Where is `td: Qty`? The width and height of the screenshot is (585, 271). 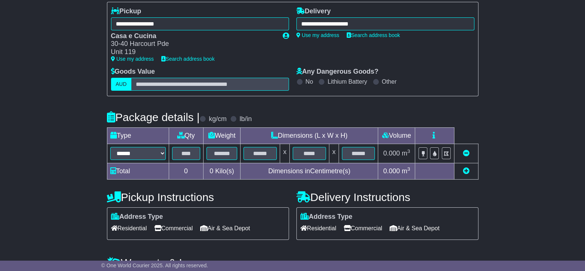 td: Qty is located at coordinates (186, 135).